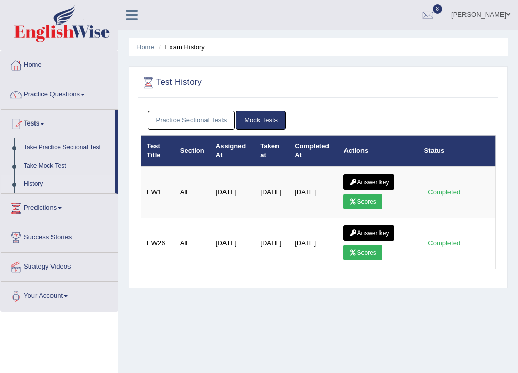  I want to click on td: EW26, so click(158, 243).